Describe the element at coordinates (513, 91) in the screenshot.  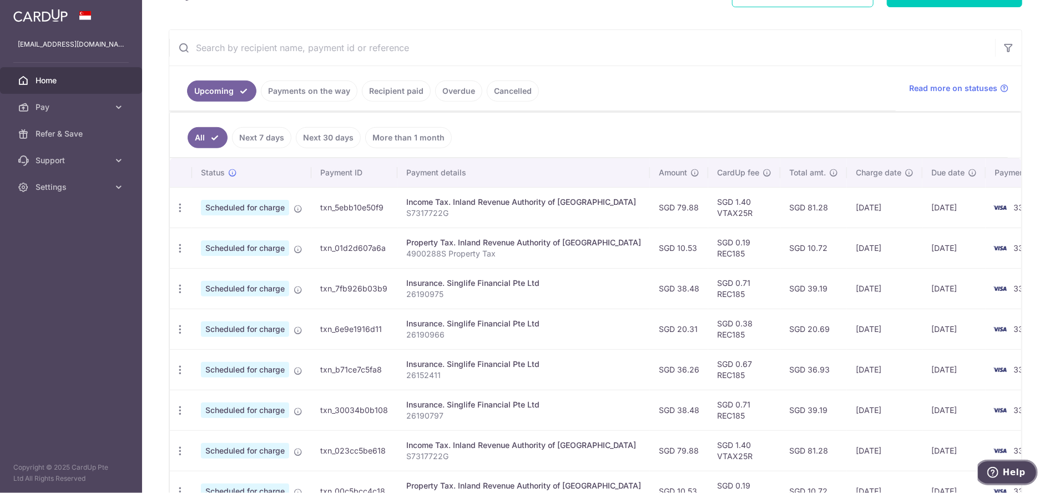
I see `a: Cancelled` at that location.